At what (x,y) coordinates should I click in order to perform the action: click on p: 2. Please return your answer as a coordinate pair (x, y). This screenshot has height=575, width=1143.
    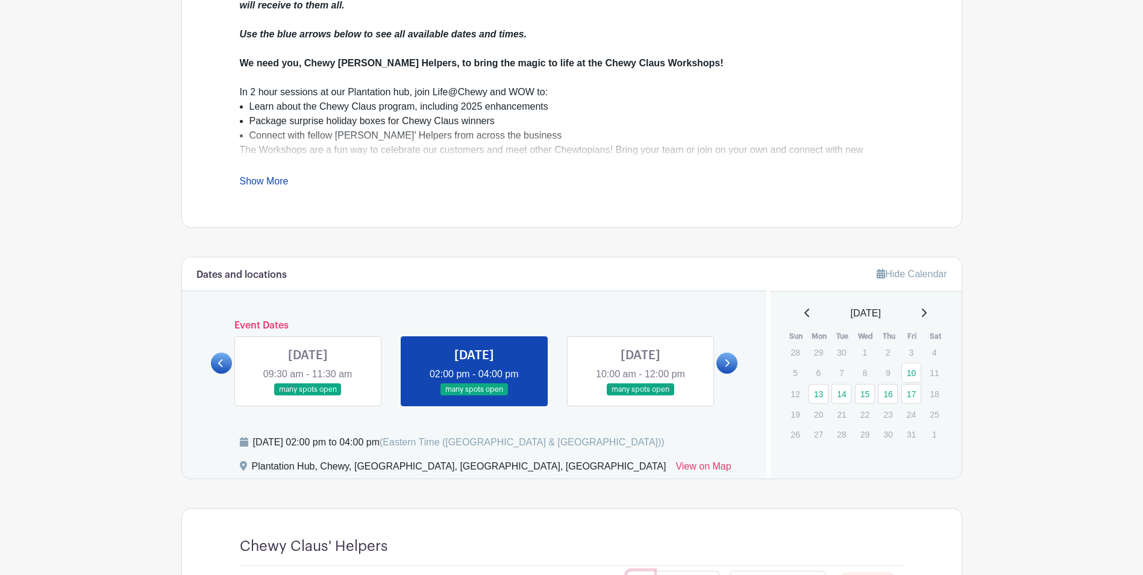
    Looking at the image, I should click on (887, 352).